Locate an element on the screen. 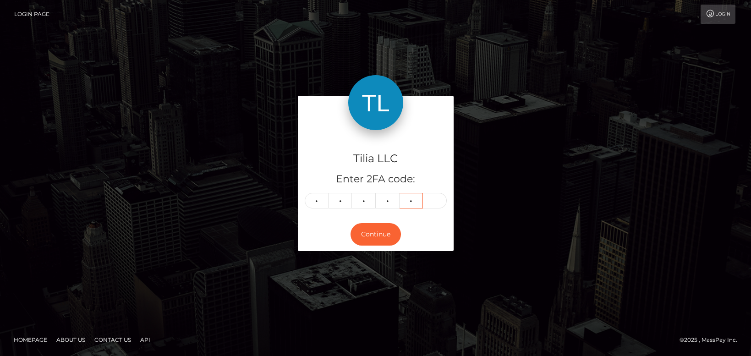  img: Tilia LLC is located at coordinates (375, 103).